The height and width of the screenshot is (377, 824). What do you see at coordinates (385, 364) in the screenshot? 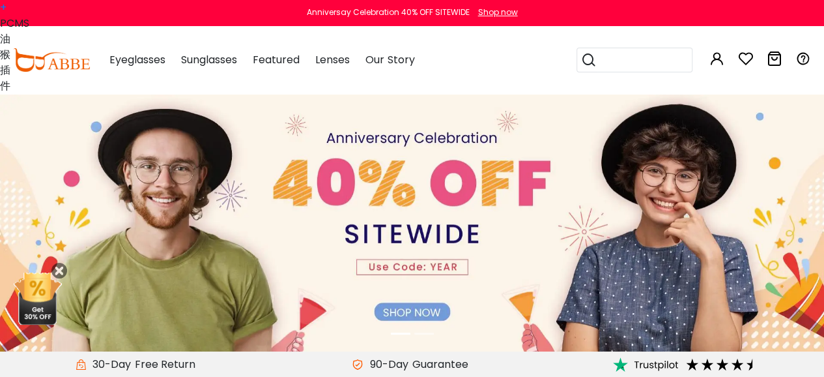
I see `span: 90-Day` at bounding box center [385, 364].